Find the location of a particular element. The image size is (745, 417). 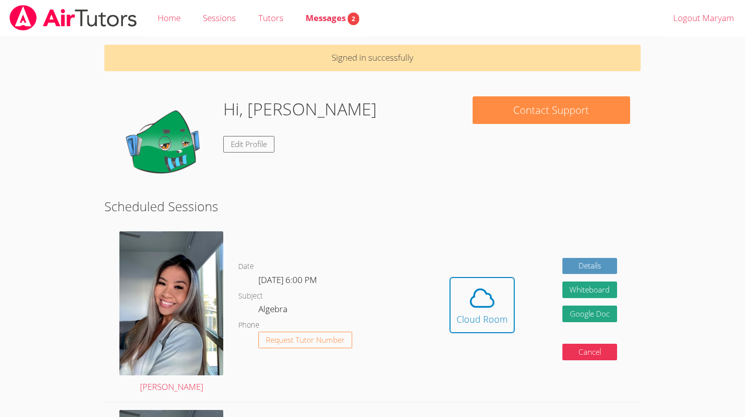

span: 2 is located at coordinates (353, 19).